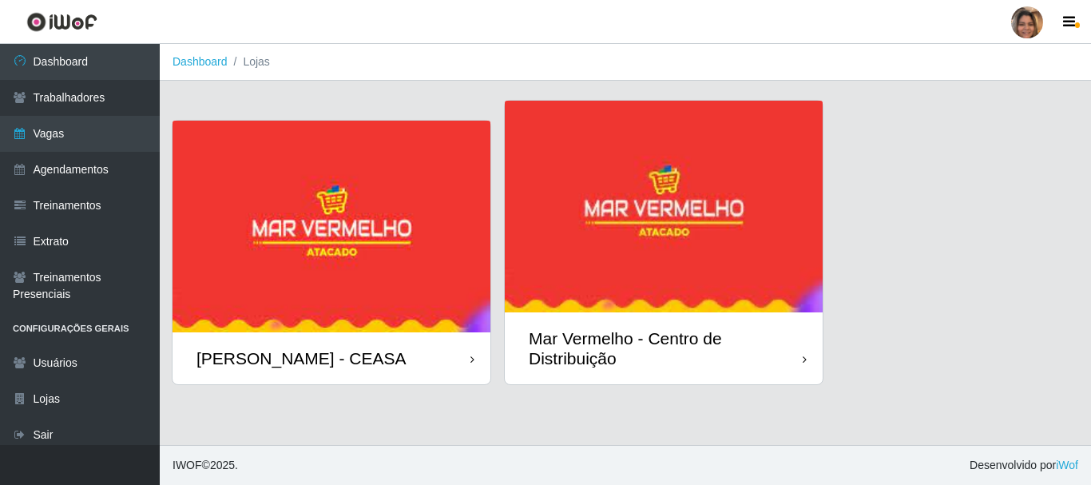 This screenshot has height=485, width=1091. I want to click on img: CoreUI Logo, so click(62, 22).